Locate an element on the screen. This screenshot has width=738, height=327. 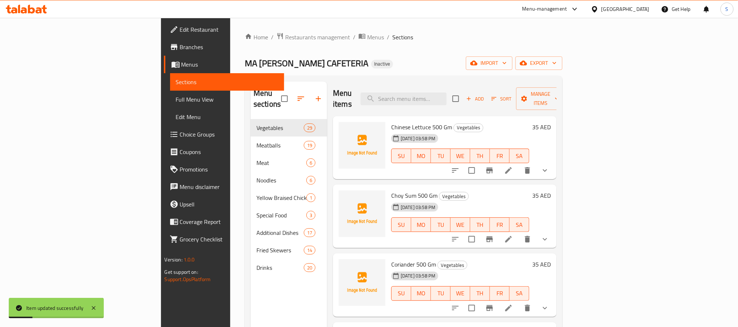
div: Additional Dishes is located at coordinates (280, 233).